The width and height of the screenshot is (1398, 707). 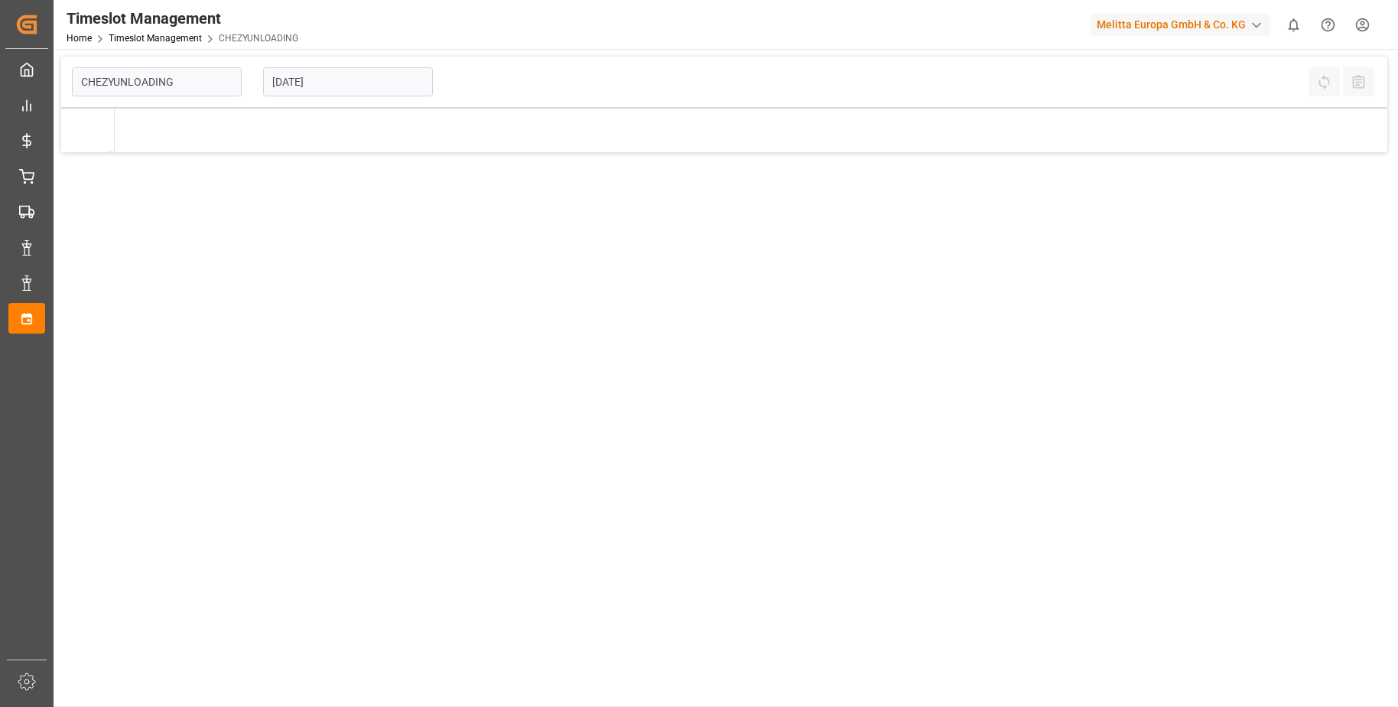 I want to click on div: Melitta Europa GmbH & Co. KG, so click(x=1180, y=24).